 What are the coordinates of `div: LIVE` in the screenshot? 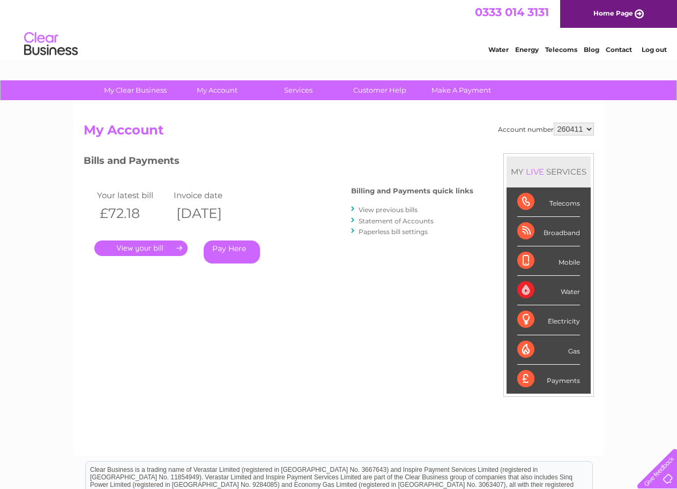 It's located at (535, 171).